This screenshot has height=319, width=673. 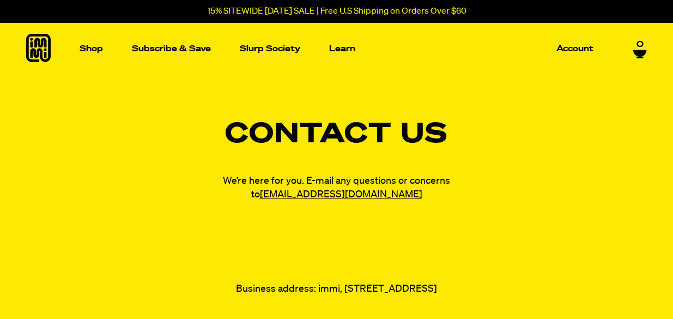 I want to click on a: Slurp Society, so click(x=270, y=49).